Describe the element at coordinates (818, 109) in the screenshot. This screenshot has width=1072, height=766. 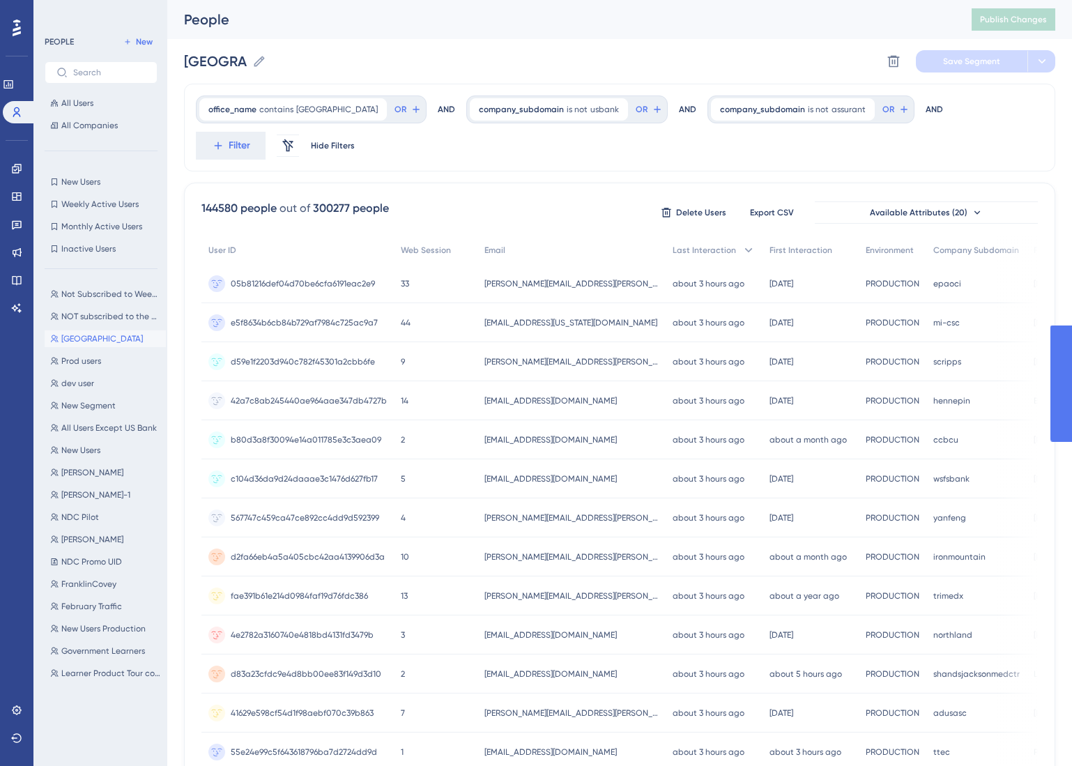
I see `span: is not` at that location.